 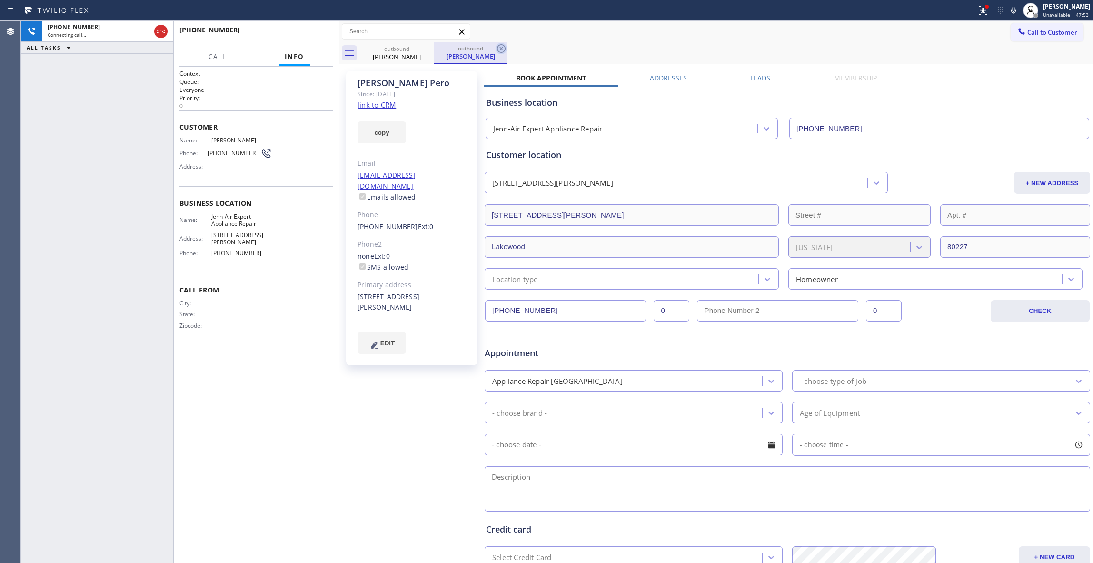 What do you see at coordinates (883, 310) in the screenshot?
I see `input: Ext. 2` at bounding box center [883, 310].